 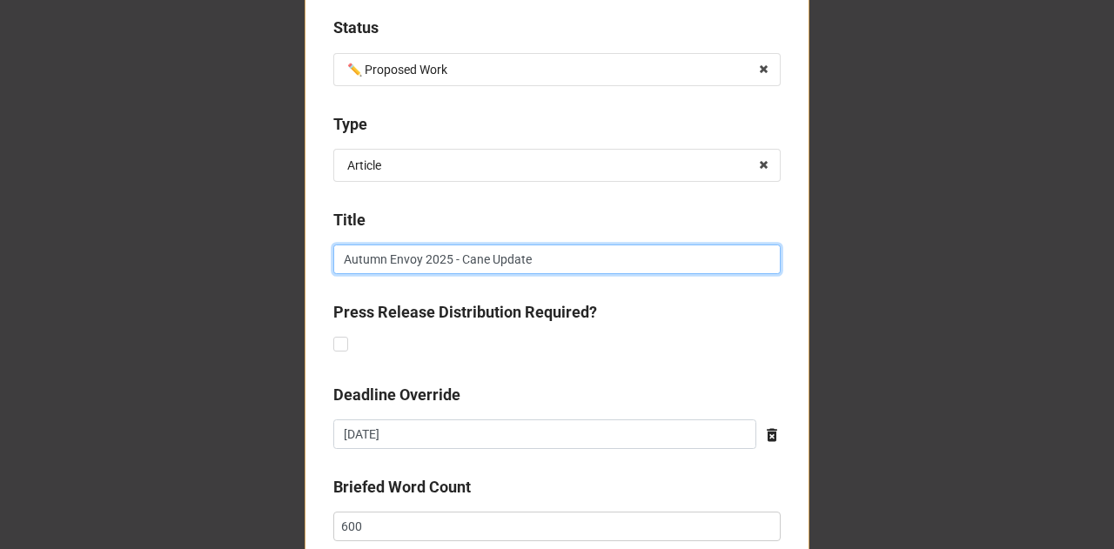 I want to click on label: Briefed Word Count, so click(x=402, y=487).